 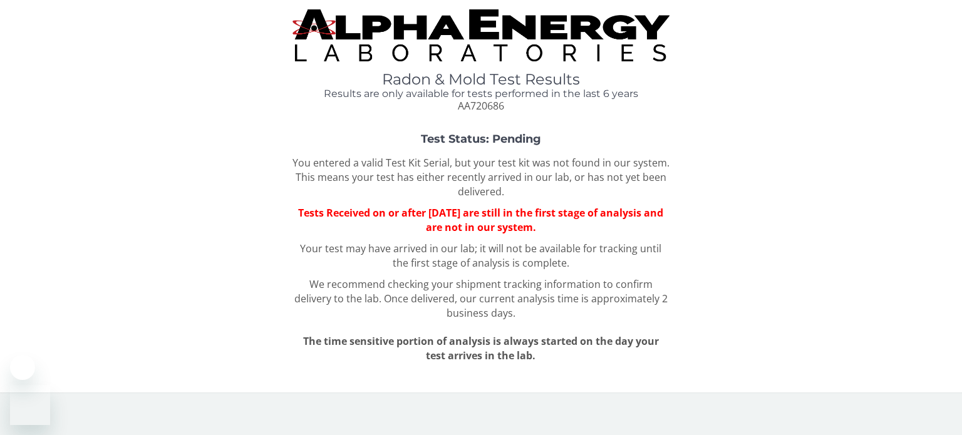 I want to click on span: The time sensitive portion of analysis is always started on the day your test arrives in the lab., so click(x=481, y=348).